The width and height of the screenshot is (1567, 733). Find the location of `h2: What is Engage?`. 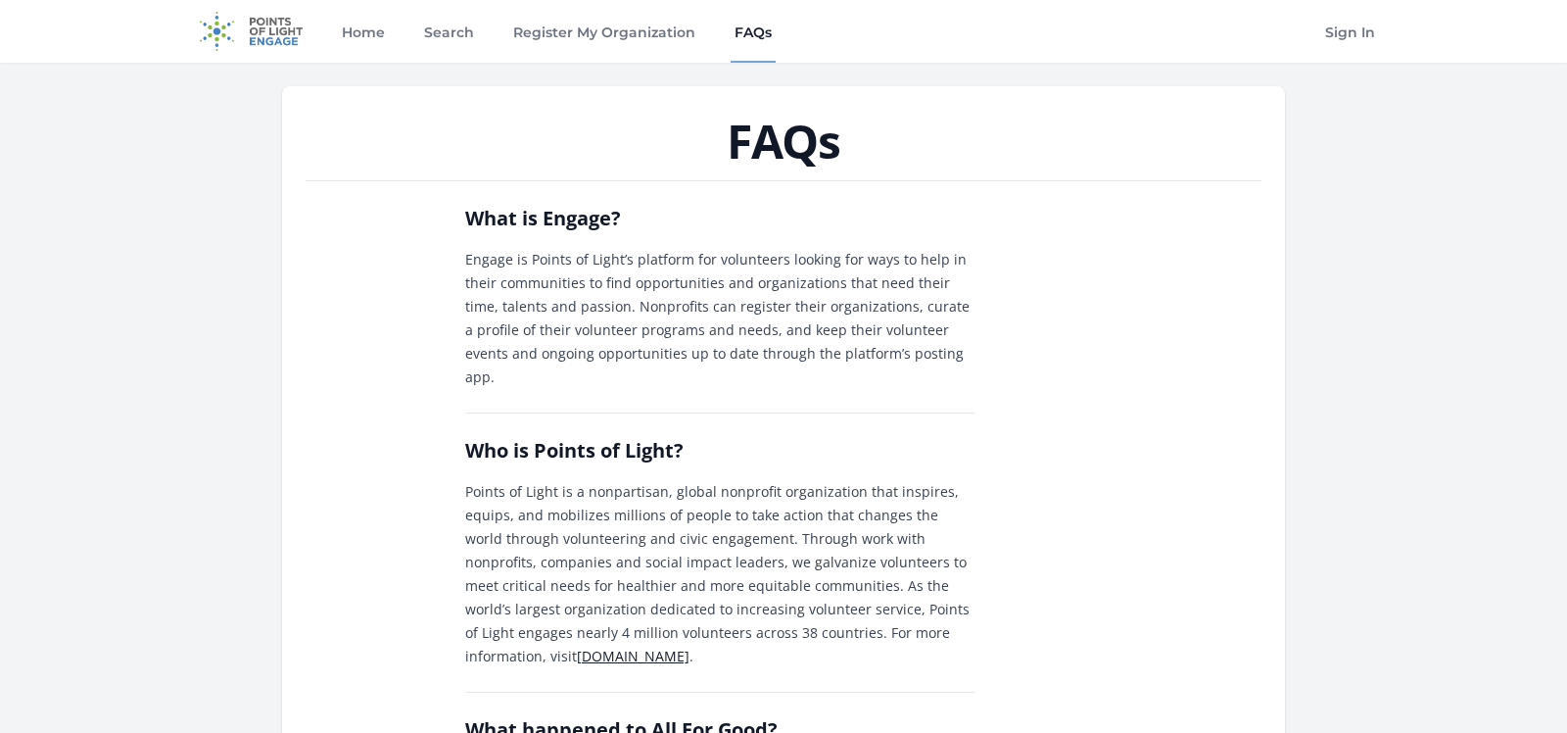

h2: What is Engage? is located at coordinates (720, 218).